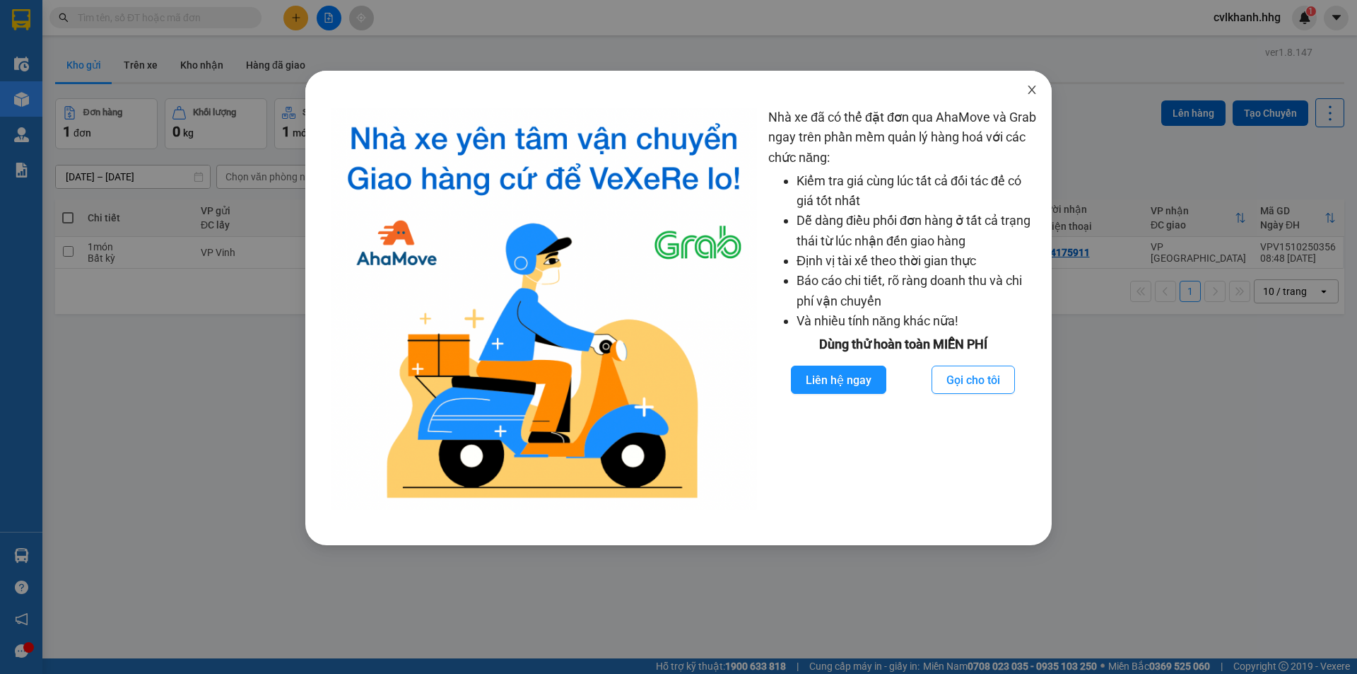 Image resolution: width=1357 pixels, height=674 pixels. I want to click on div: Nhà xe đã có thể đặt đơn qua AhaMove và Grab ngay trên phần mềm quản lý hàng hoá với các chức năng:, so click(903, 308).